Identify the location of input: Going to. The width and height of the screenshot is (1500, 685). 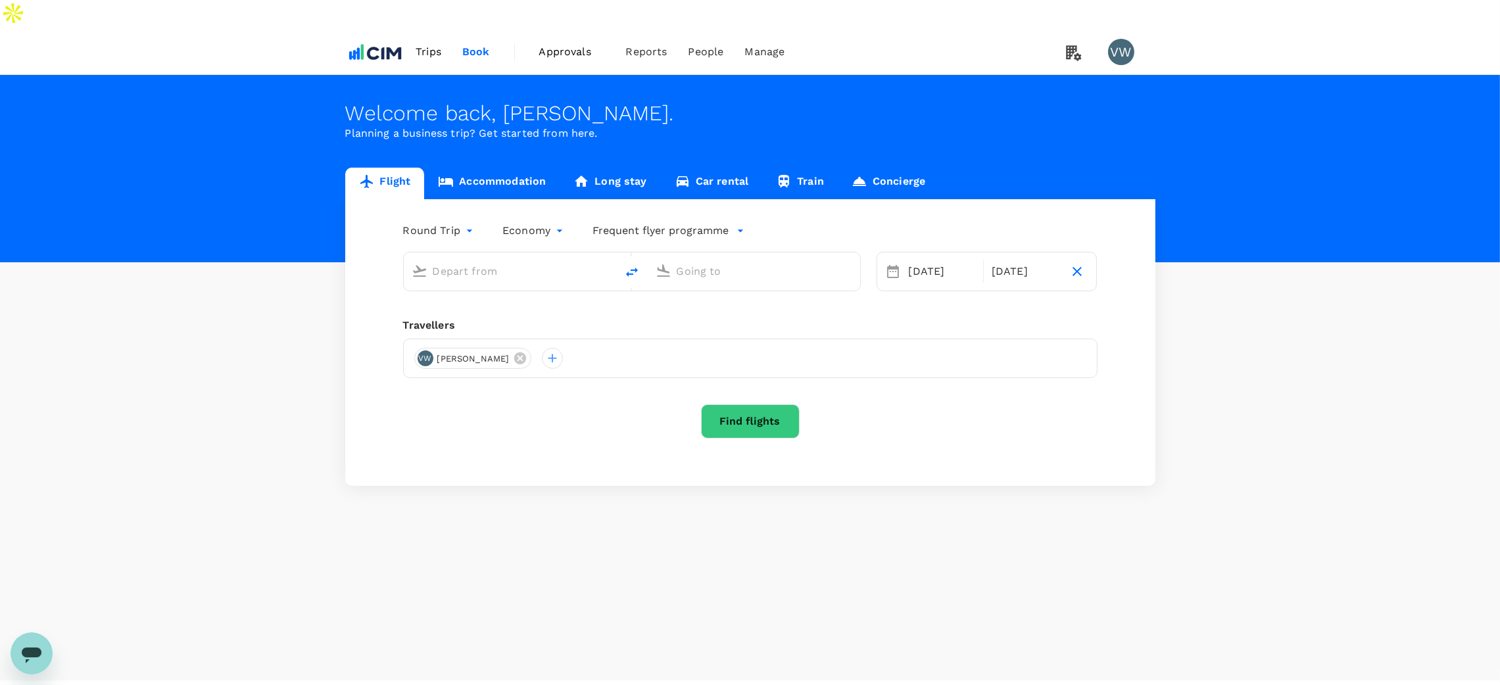
(754, 271).